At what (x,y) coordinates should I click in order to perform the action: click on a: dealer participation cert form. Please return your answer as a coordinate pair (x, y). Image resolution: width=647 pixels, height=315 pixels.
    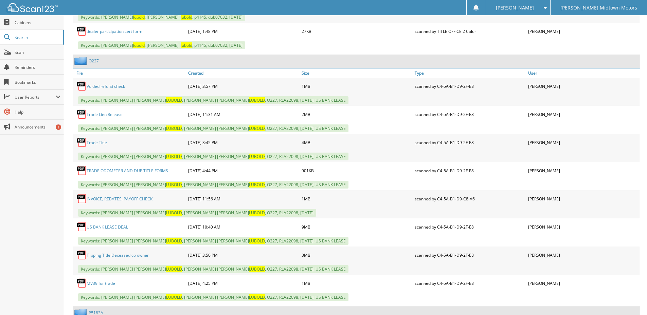
    Looking at the image, I should click on (114, 31).